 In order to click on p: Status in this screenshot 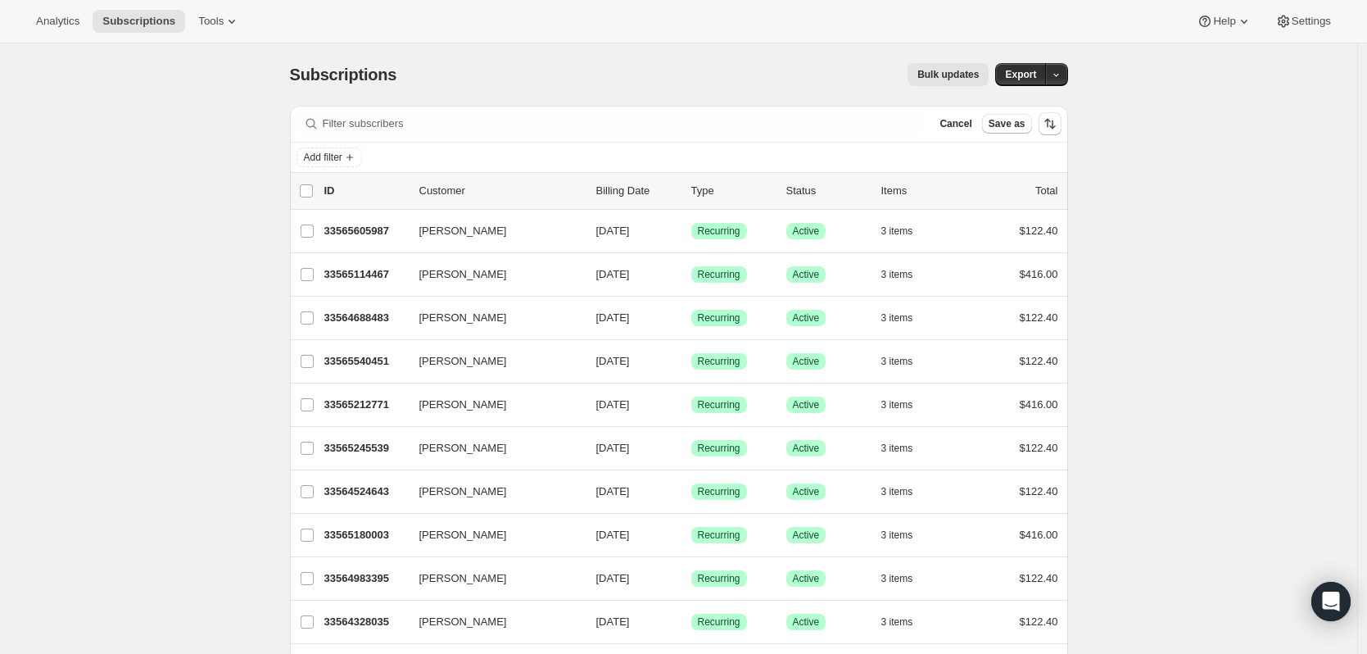, I will do `click(828, 191)`.